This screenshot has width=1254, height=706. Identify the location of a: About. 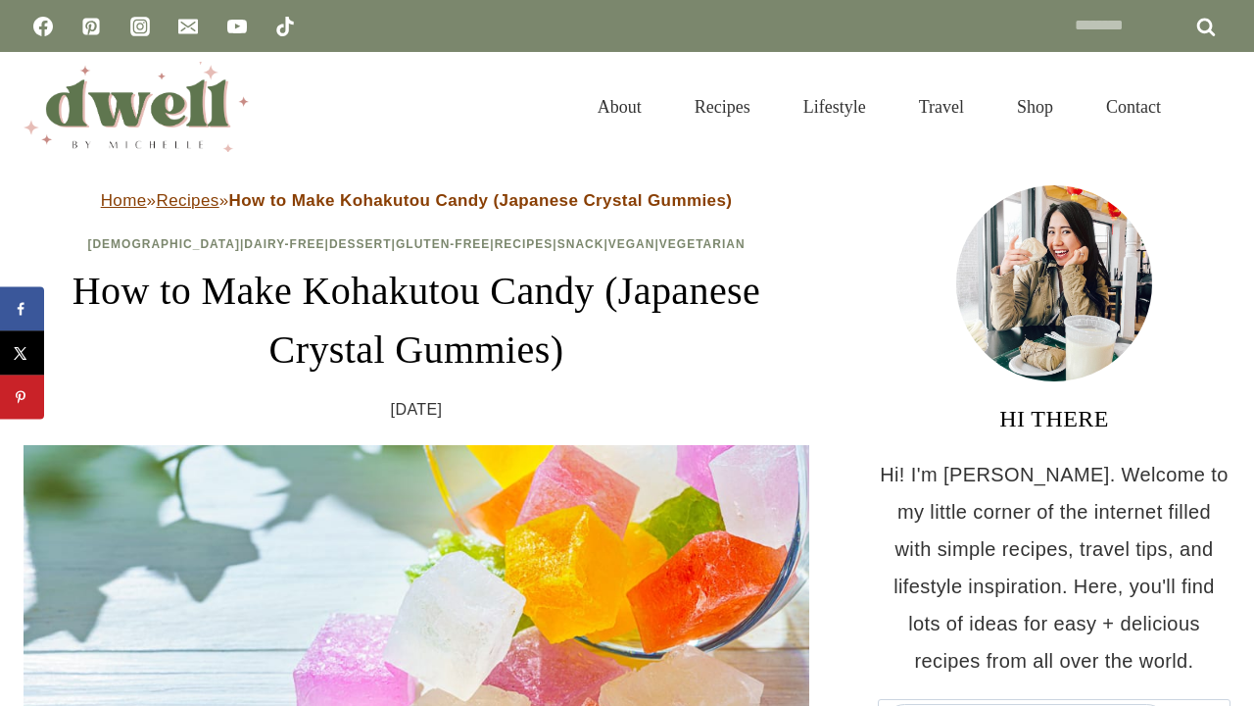
(619, 107).